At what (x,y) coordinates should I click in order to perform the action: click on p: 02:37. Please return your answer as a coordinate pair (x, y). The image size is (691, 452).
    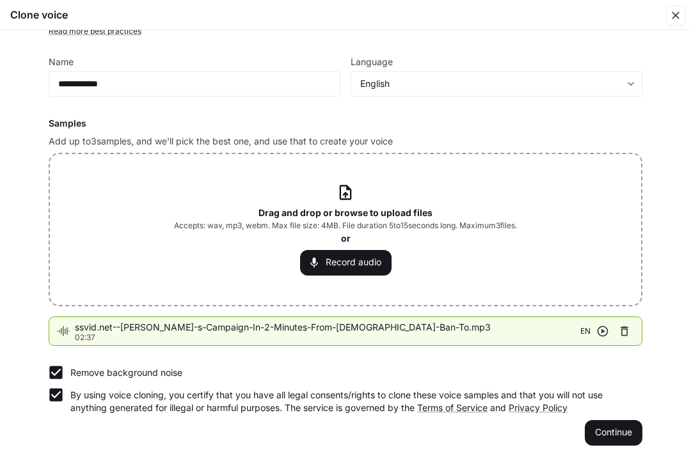
    Looking at the image, I should click on (328, 338).